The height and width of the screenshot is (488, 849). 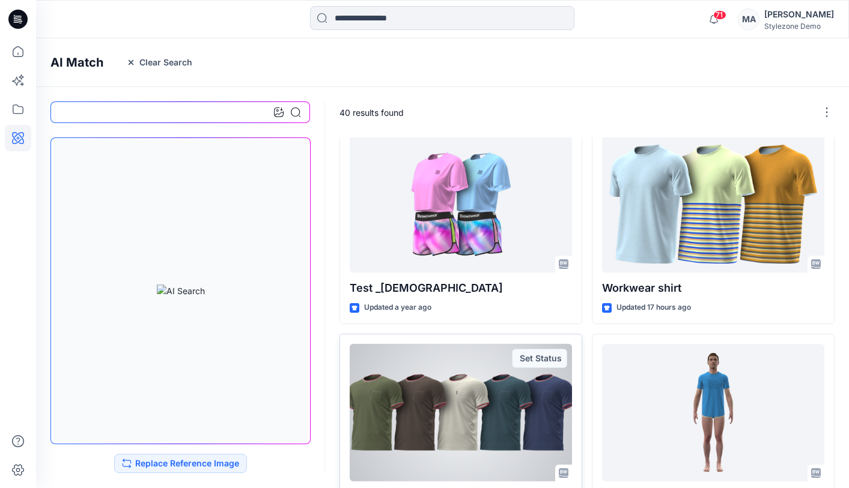 What do you see at coordinates (720, 15) in the screenshot?
I see `span: 71` at bounding box center [720, 15].